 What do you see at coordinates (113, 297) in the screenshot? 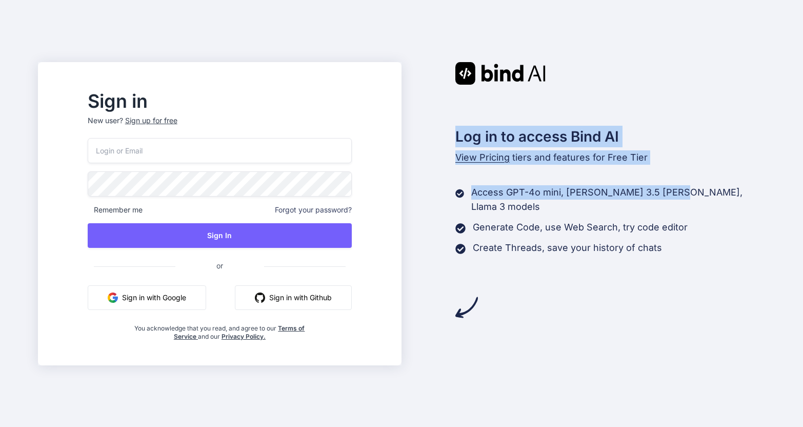
I see `img: google` at bounding box center [113, 297].